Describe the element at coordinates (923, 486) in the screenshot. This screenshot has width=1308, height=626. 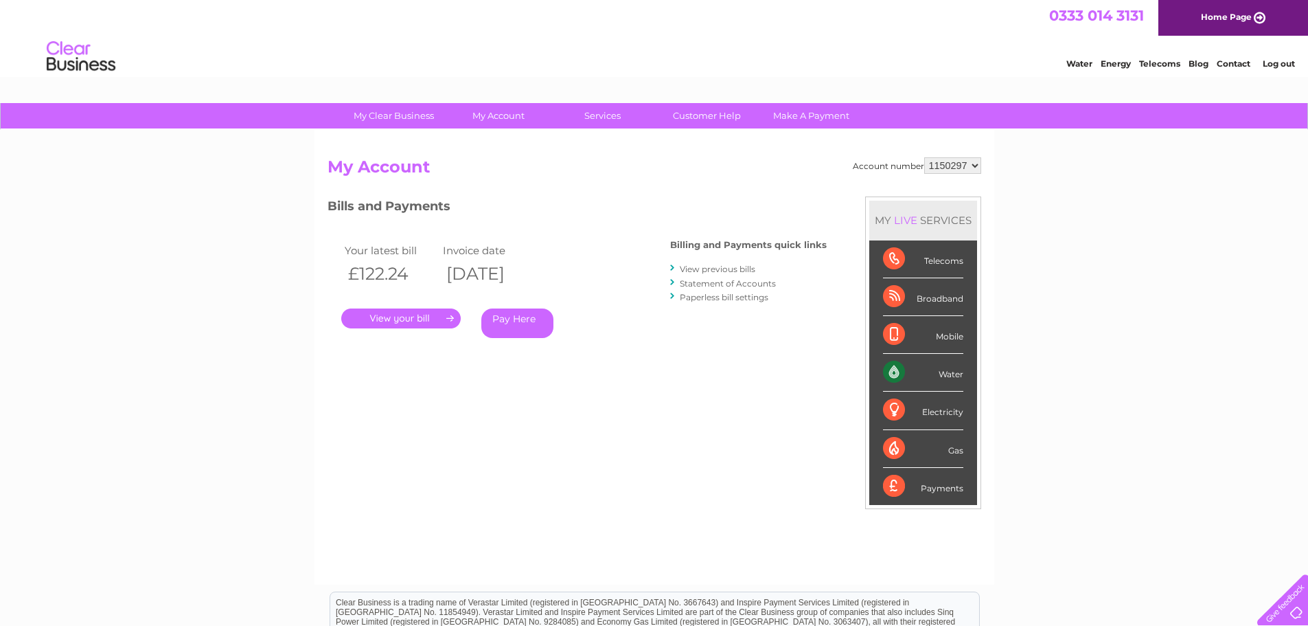
I see `div: Payments` at that location.